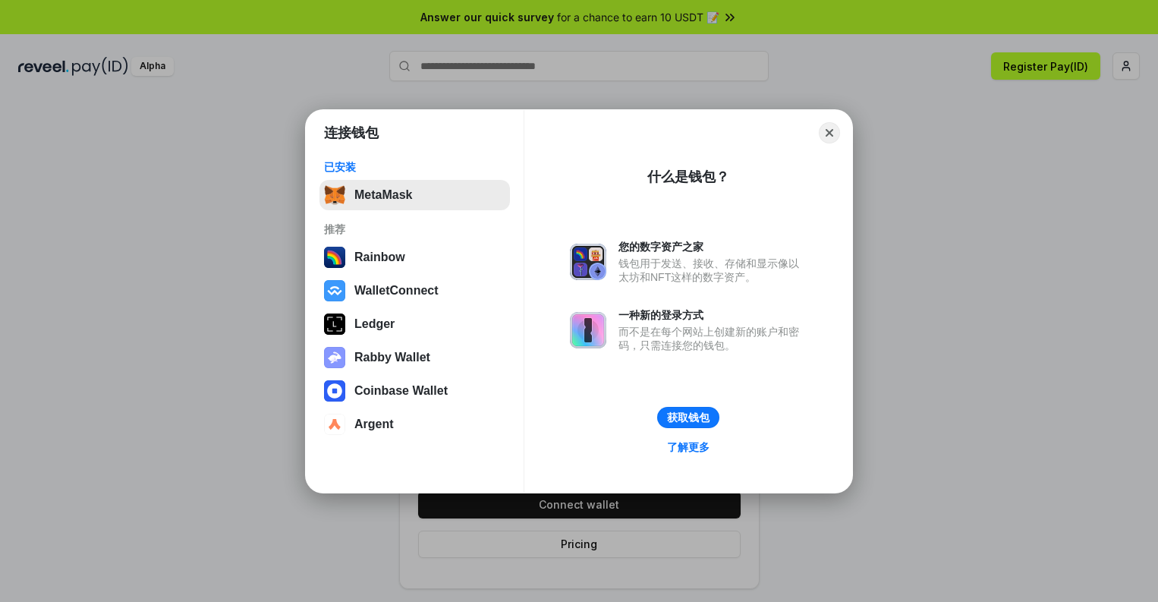 The width and height of the screenshot is (1158, 602). What do you see at coordinates (392, 357) in the screenshot?
I see `div: Rabby Wallet` at bounding box center [392, 357].